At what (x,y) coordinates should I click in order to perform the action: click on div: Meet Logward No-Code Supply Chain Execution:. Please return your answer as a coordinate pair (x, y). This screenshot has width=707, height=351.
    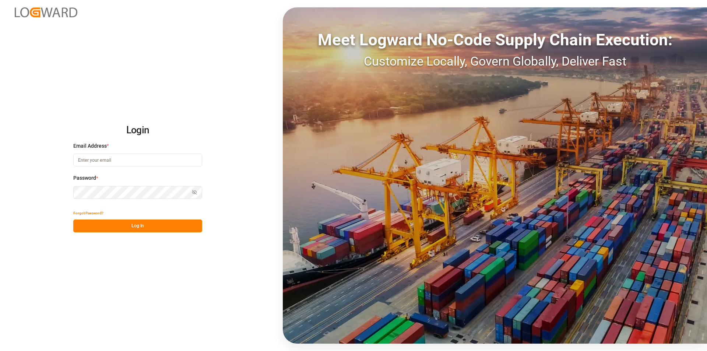
    Looking at the image, I should click on (495, 40).